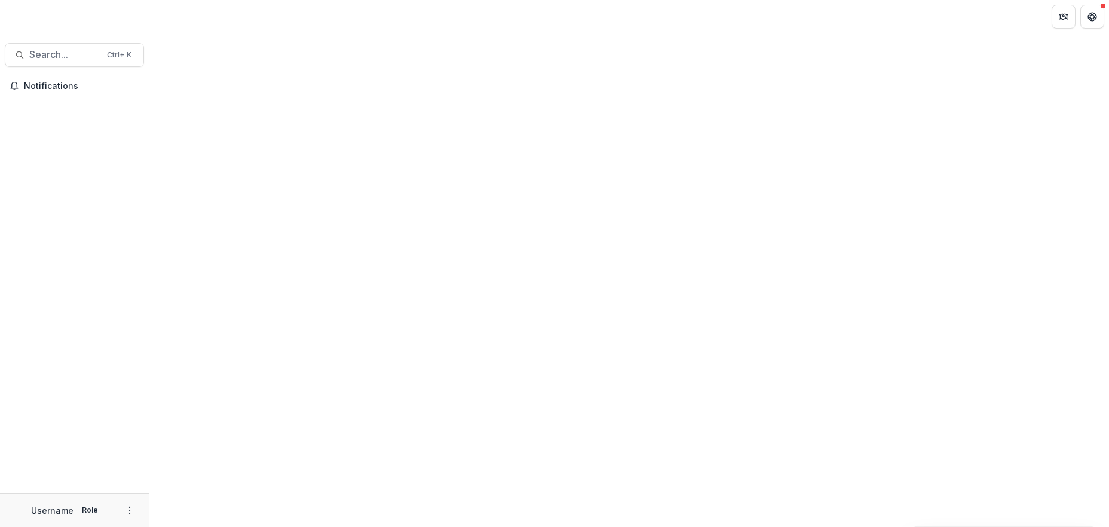 This screenshot has height=527, width=1109. What do you see at coordinates (1064, 17) in the screenshot?
I see `button: Partners` at bounding box center [1064, 17].